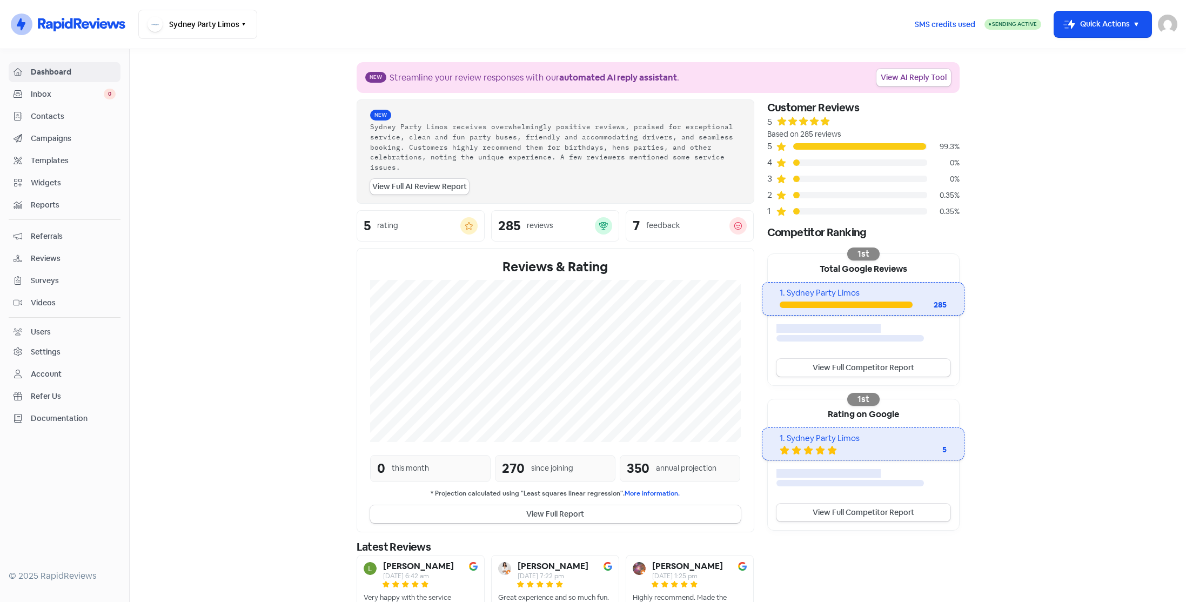  What do you see at coordinates (618, 77) in the screenshot?
I see `b: automated AI reply assistant` at bounding box center [618, 77].